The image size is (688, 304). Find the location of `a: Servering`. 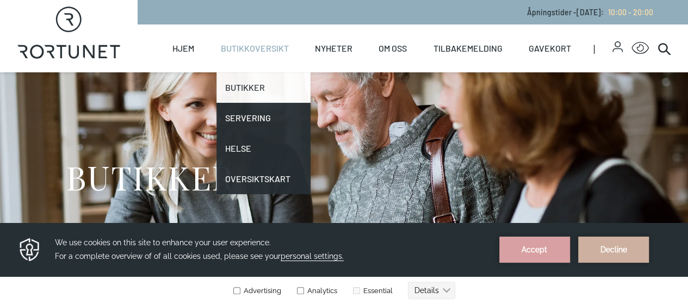

a: Servering is located at coordinates (263, 118).